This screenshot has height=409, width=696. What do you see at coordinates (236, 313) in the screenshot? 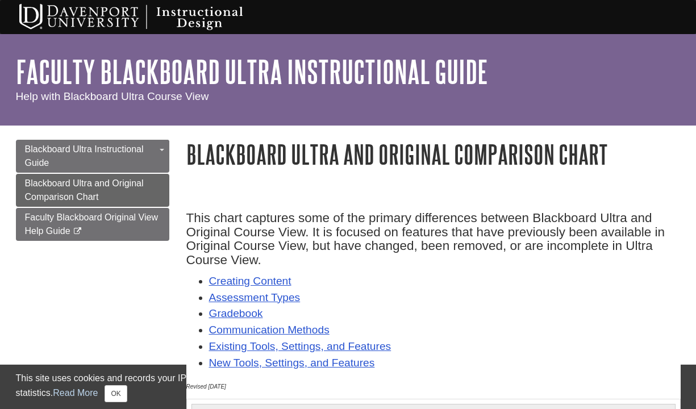
I see `a: Gradebook` at bounding box center [236, 313].